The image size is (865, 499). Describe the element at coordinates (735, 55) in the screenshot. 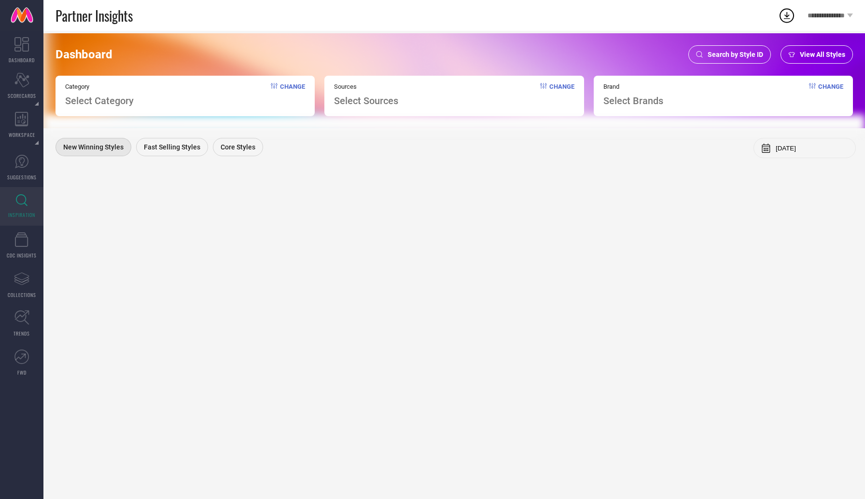

I see `span: Search by Style ID` at that location.